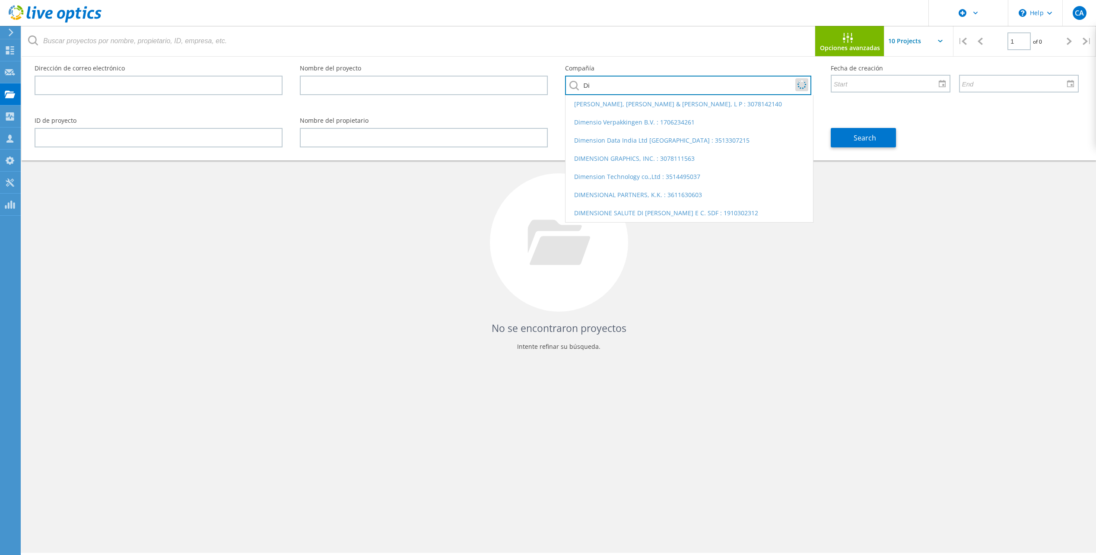 The height and width of the screenshot is (555, 1096). I want to click on button: Search, so click(863, 137).